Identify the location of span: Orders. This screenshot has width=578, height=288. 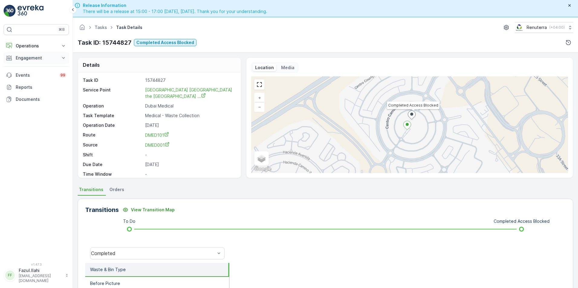
(117, 190).